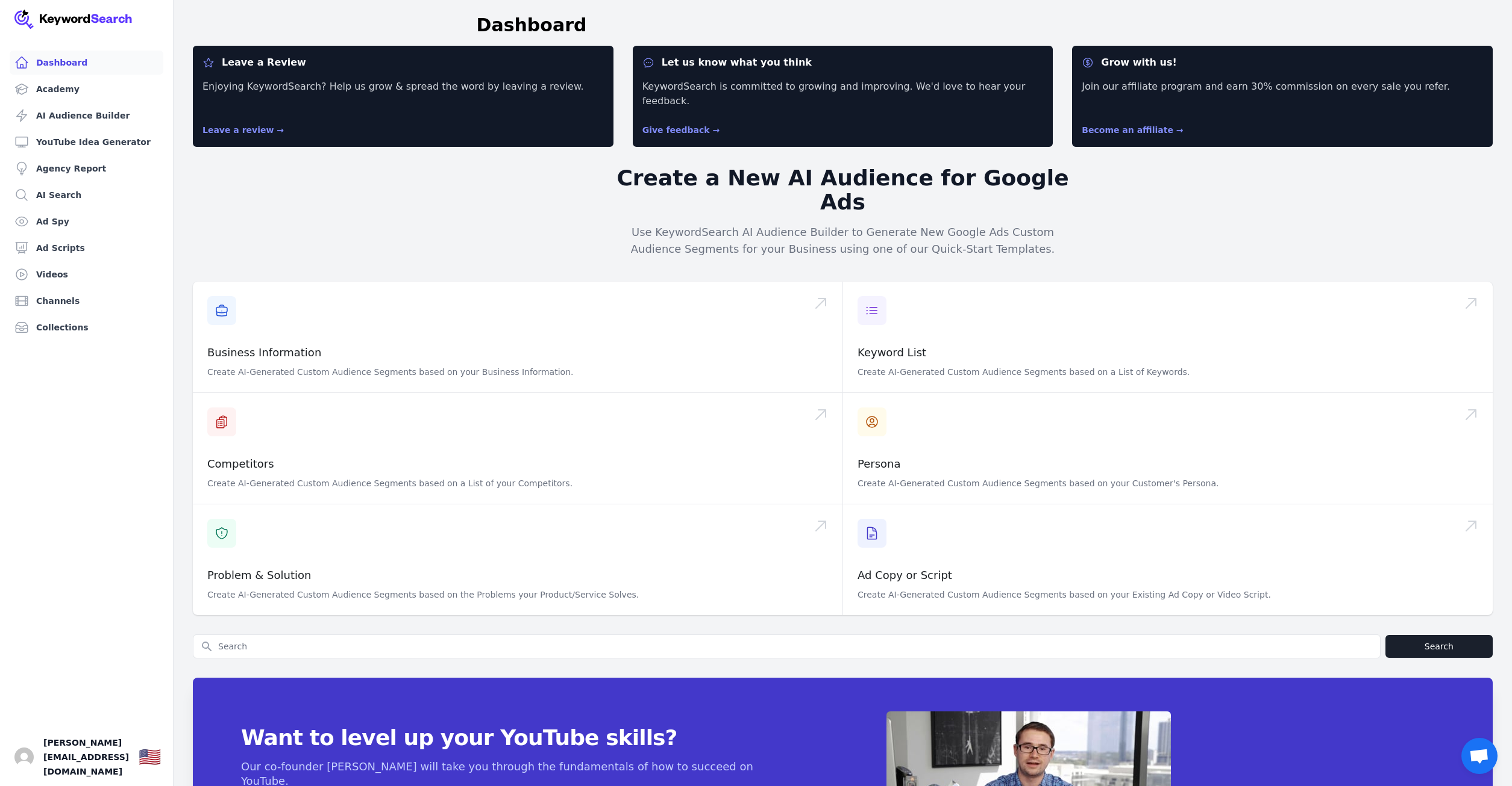 This screenshot has height=786, width=1512. What do you see at coordinates (241, 464) in the screenshot?
I see `a: Competitors` at bounding box center [241, 464].